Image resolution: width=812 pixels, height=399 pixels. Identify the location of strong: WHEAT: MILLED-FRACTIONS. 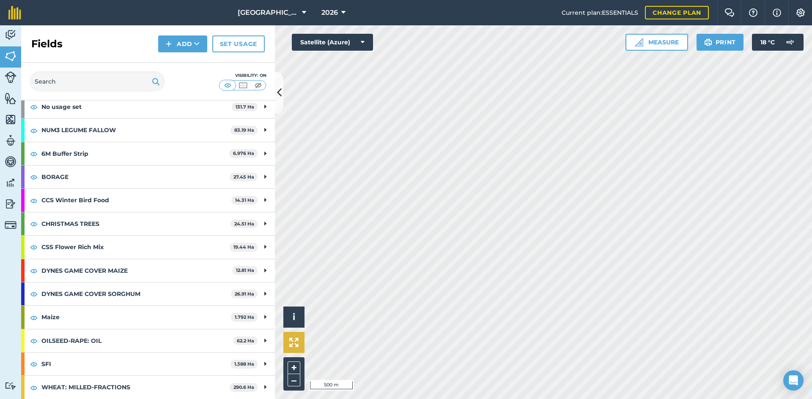
(135, 388).